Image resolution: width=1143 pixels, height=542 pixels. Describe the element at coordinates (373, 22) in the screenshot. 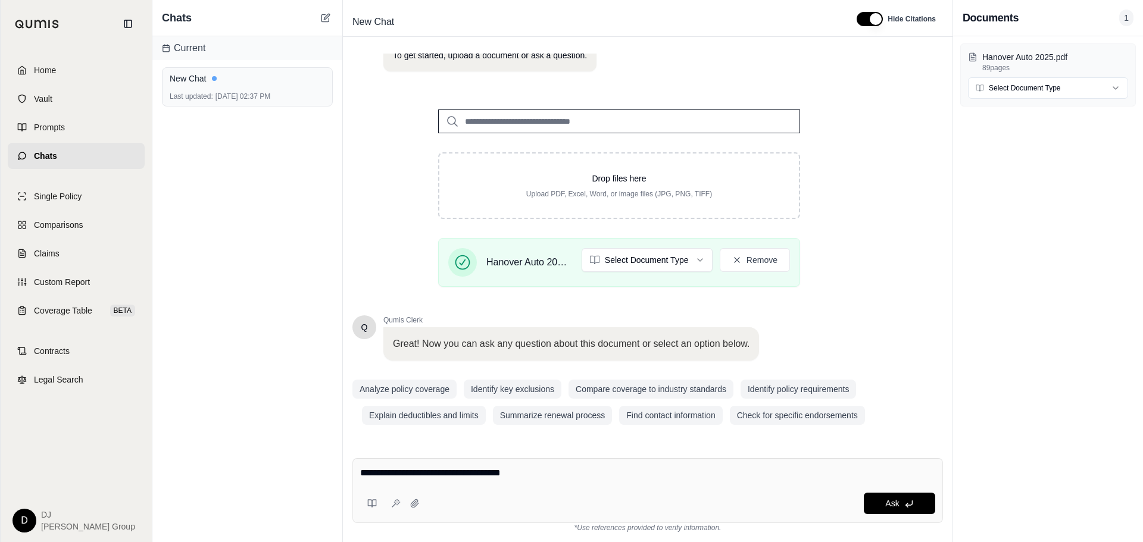

I see `span: New Chat` at that location.